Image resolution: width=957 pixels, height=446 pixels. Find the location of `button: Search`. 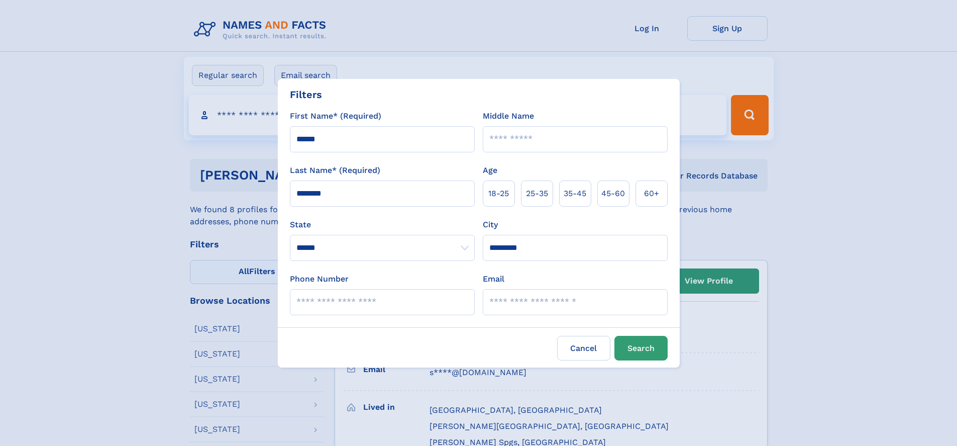

button: Search is located at coordinates (641, 348).